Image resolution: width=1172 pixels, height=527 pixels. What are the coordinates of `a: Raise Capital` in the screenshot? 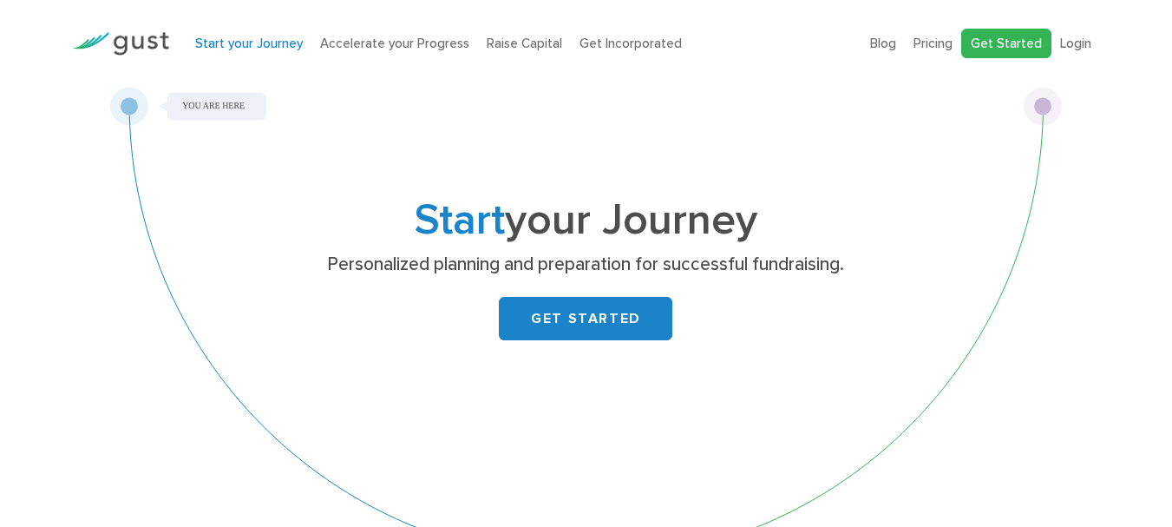 It's located at (524, 43).